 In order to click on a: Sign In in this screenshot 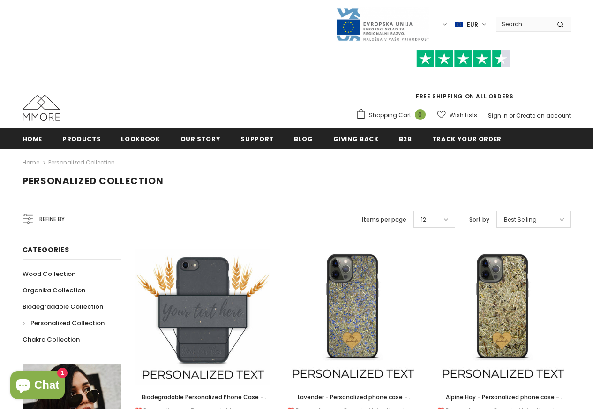, I will do `click(498, 115)`.